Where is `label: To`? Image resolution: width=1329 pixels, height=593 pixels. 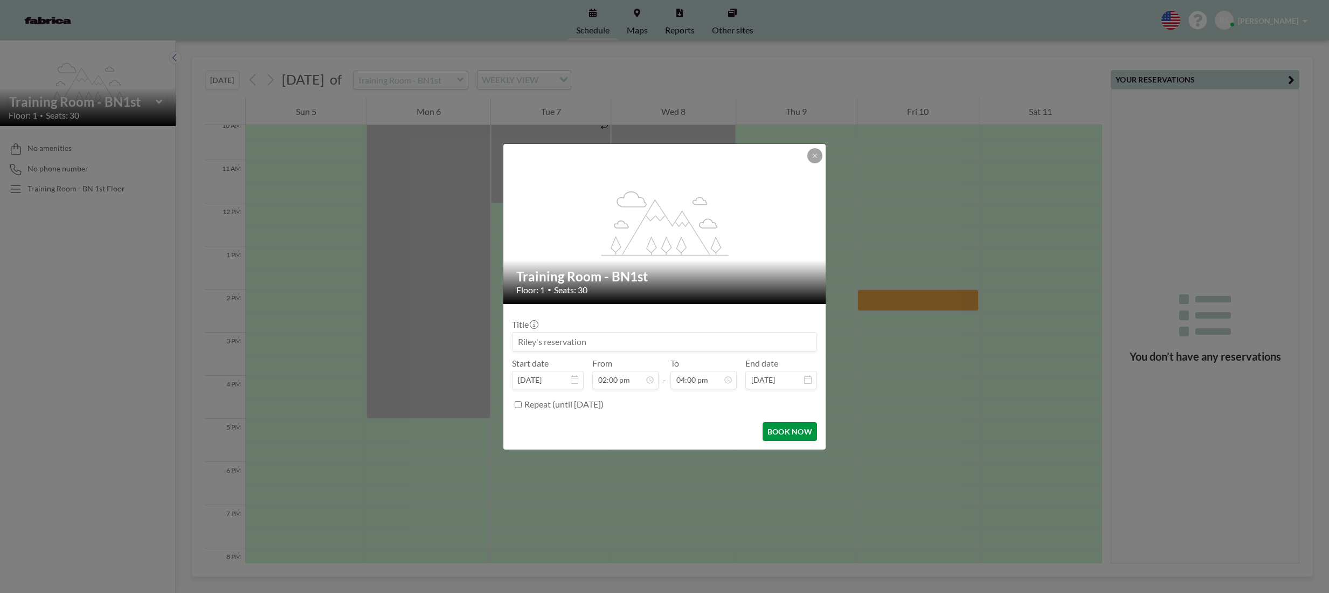 label: To is located at coordinates (674, 363).